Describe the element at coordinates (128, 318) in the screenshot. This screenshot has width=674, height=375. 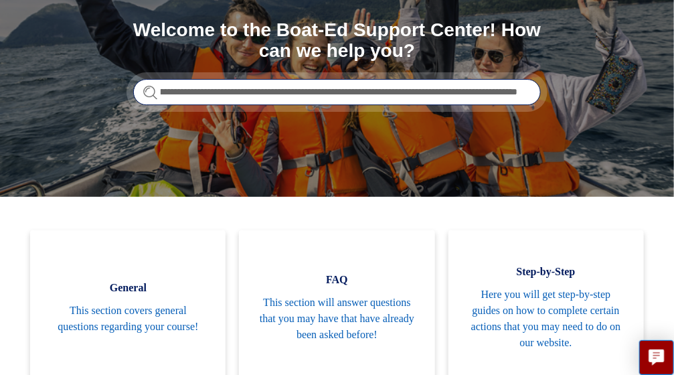
I see `span: This section covers general questions regarding your course!` at that location.